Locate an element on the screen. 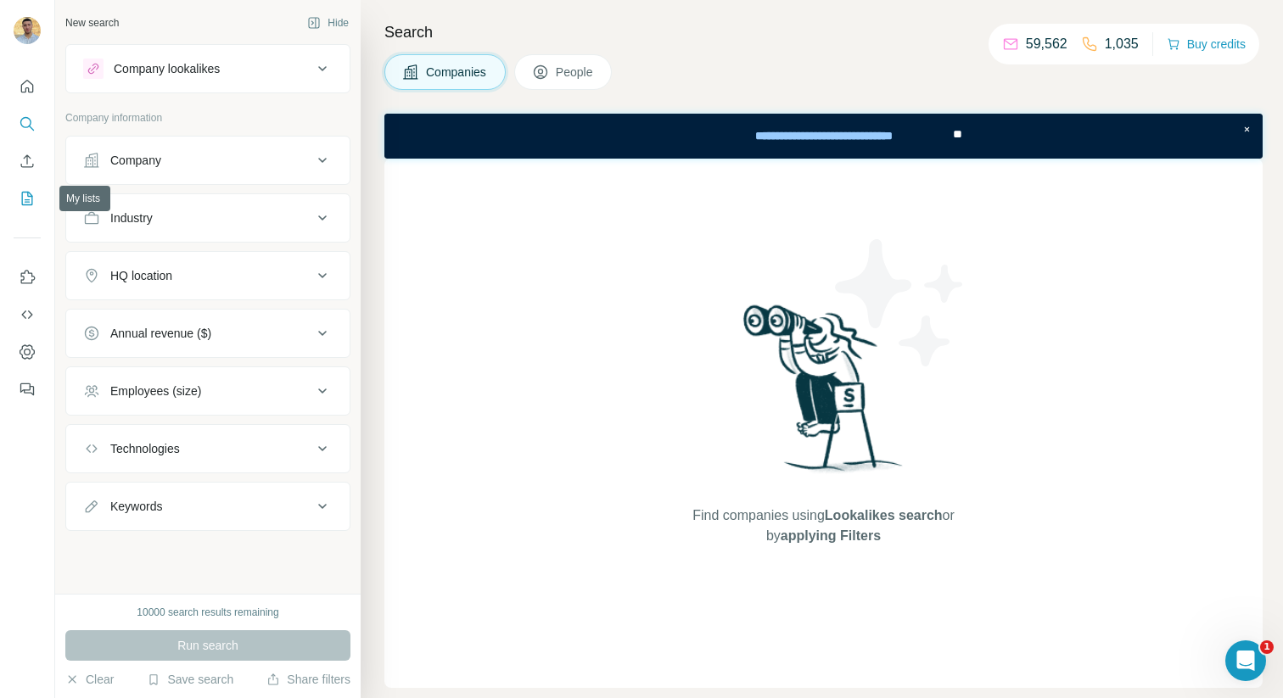 This screenshot has height=698, width=1283. div: Keywords is located at coordinates (136, 506).